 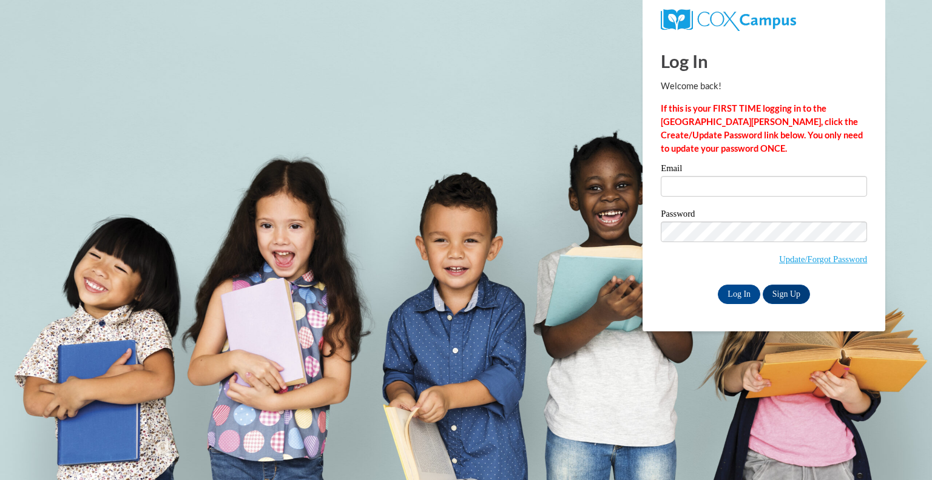 I want to click on label: Email, so click(x=764, y=170).